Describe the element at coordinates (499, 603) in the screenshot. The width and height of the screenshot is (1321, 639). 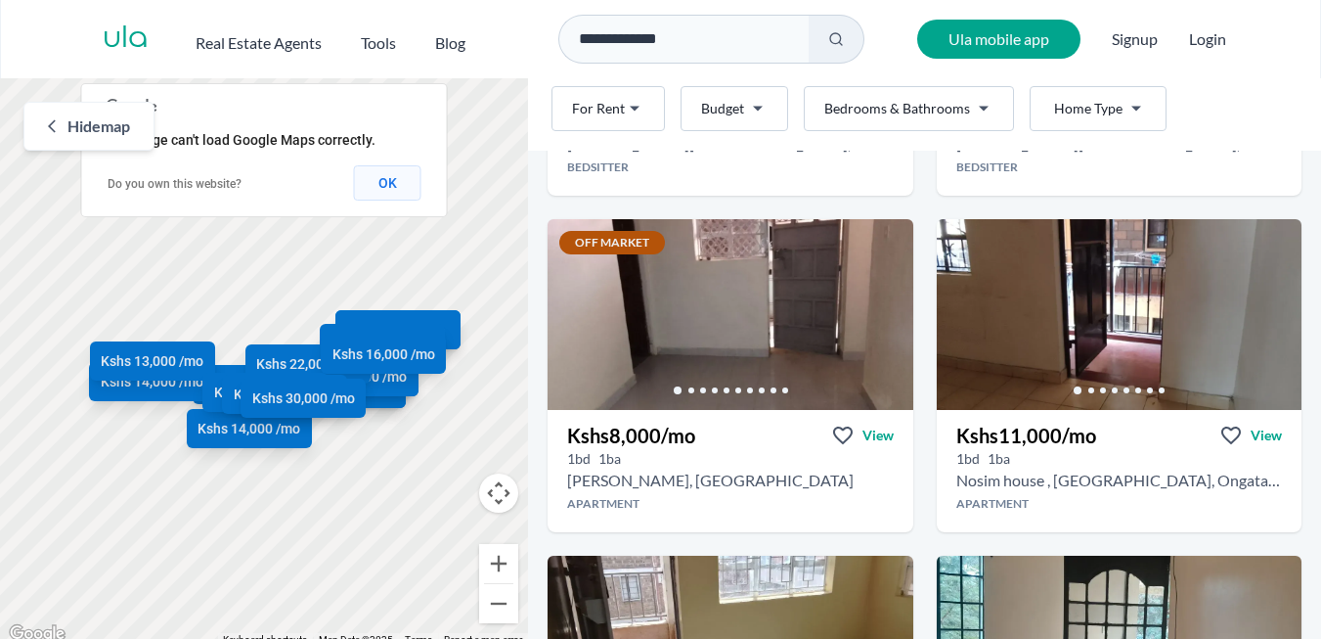
I see `button: Zoom out` at that location.